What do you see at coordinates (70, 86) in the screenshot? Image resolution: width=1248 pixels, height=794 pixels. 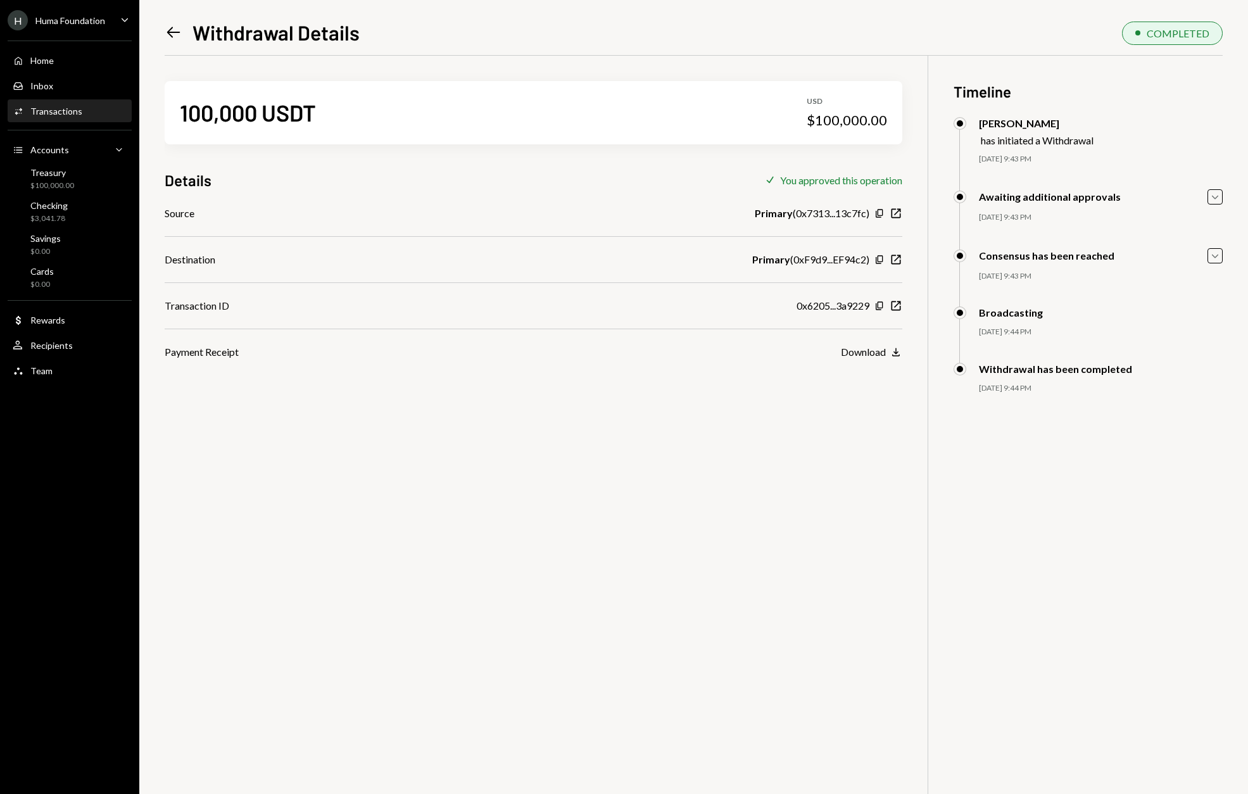 I see `a: Inbox` at bounding box center [70, 86].